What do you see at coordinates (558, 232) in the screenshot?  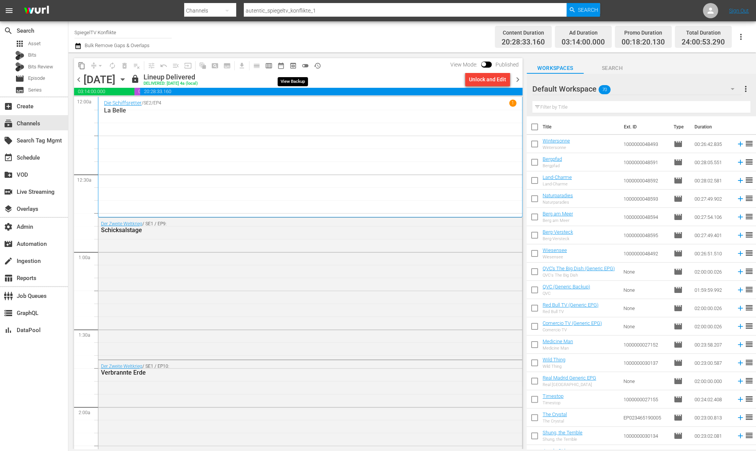 I see `a: Berg-Versteck` at bounding box center [558, 232].